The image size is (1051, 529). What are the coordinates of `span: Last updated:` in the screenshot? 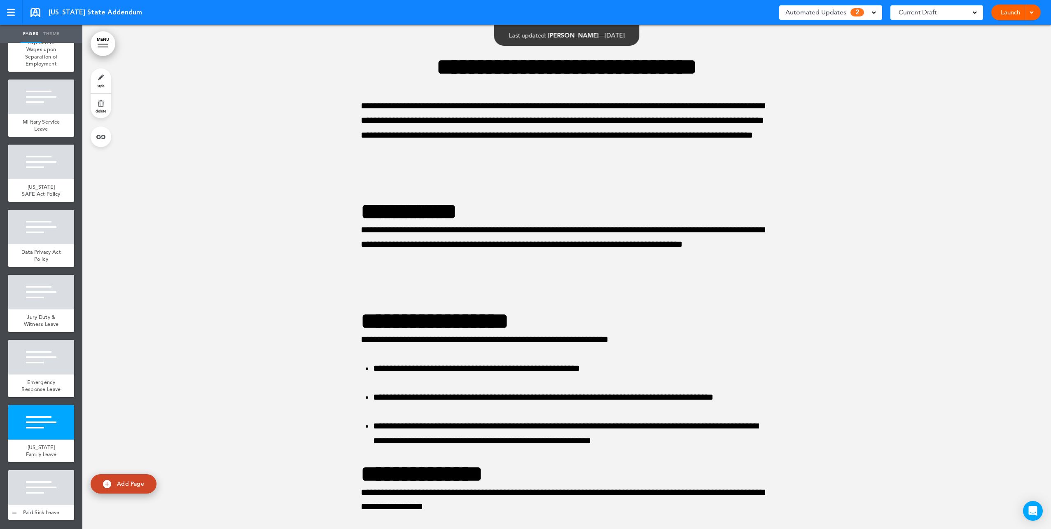 It's located at (528, 35).